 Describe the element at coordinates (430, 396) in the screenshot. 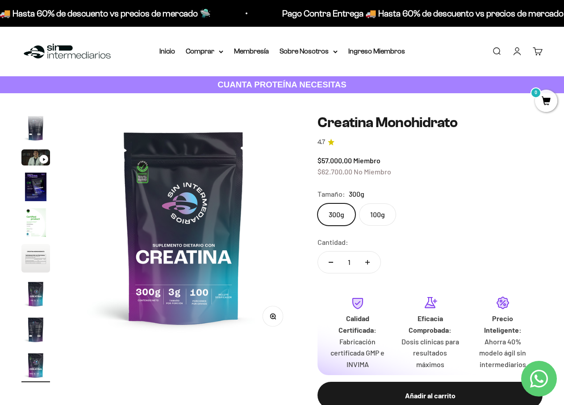

I see `div: Añadir al carrito` at that location.